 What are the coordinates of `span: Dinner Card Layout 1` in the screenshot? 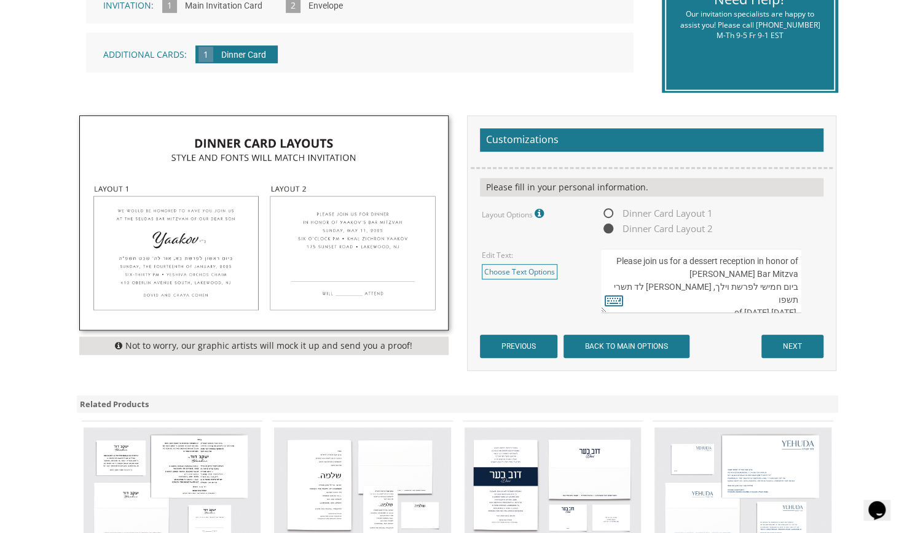 It's located at (657, 213).